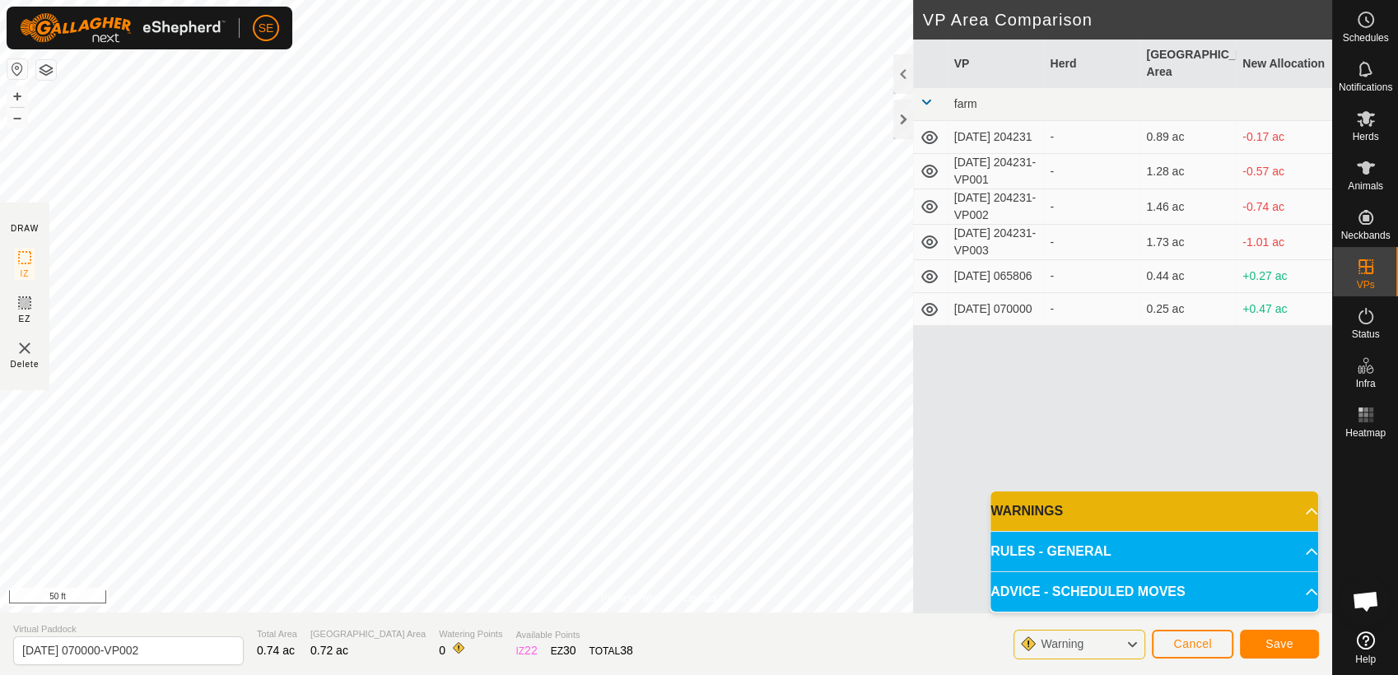 The height and width of the screenshot is (675, 1398). Describe the element at coordinates (276, 650) in the screenshot. I see `span: 0.74 ac` at that location.